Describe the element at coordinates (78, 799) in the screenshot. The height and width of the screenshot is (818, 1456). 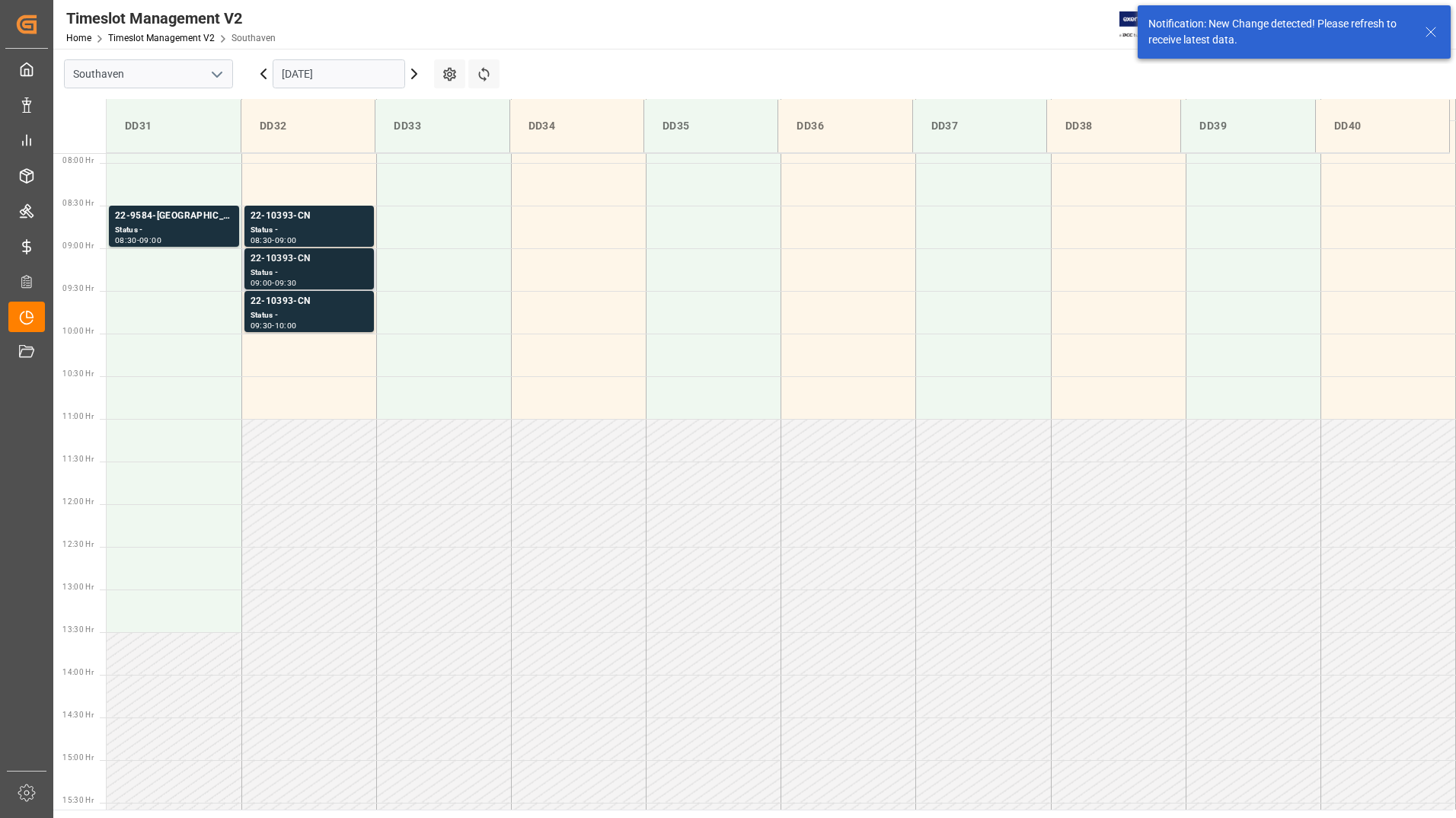
I see `span: 15:30 Hr` at that location.